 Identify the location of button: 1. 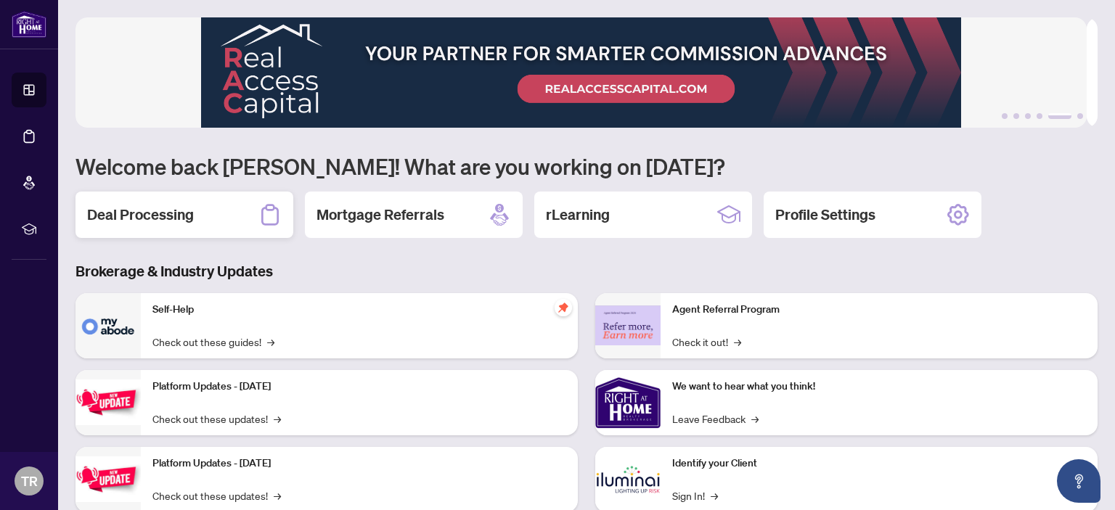
(1005, 116).